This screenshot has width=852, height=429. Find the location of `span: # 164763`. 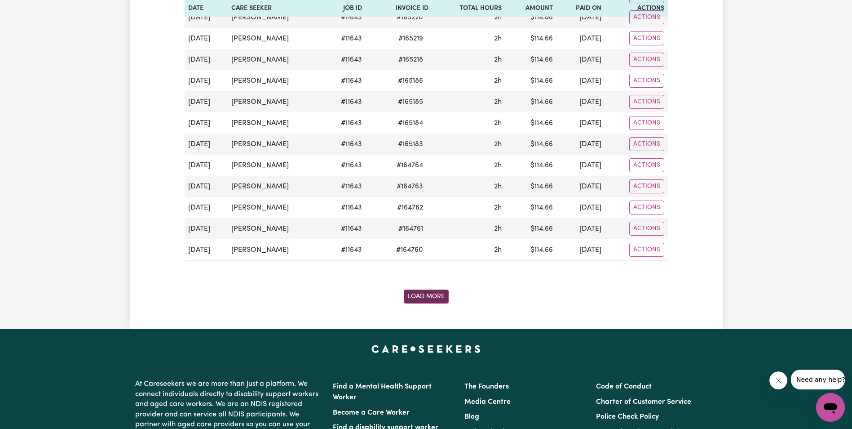

span: # 164763 is located at coordinates (410, 186).